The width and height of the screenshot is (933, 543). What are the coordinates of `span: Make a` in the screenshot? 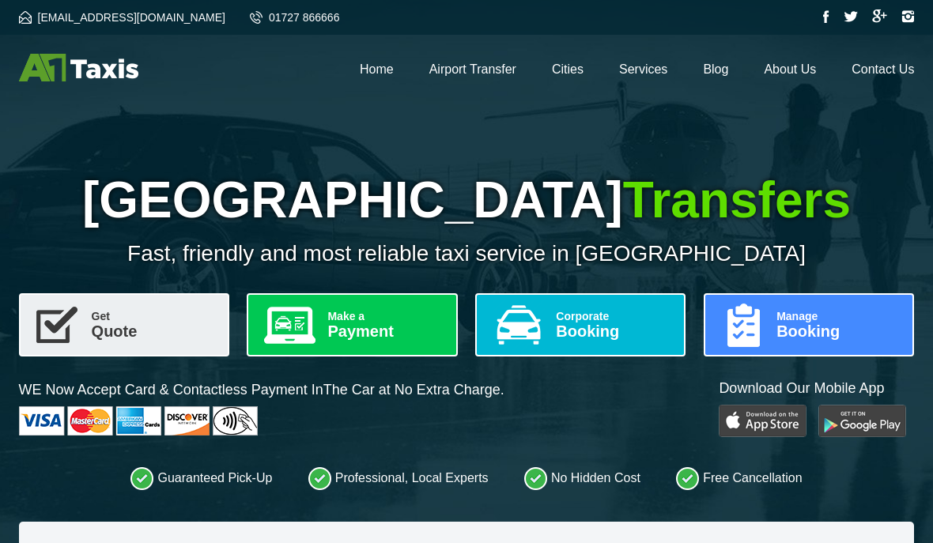 It's located at (385, 316).